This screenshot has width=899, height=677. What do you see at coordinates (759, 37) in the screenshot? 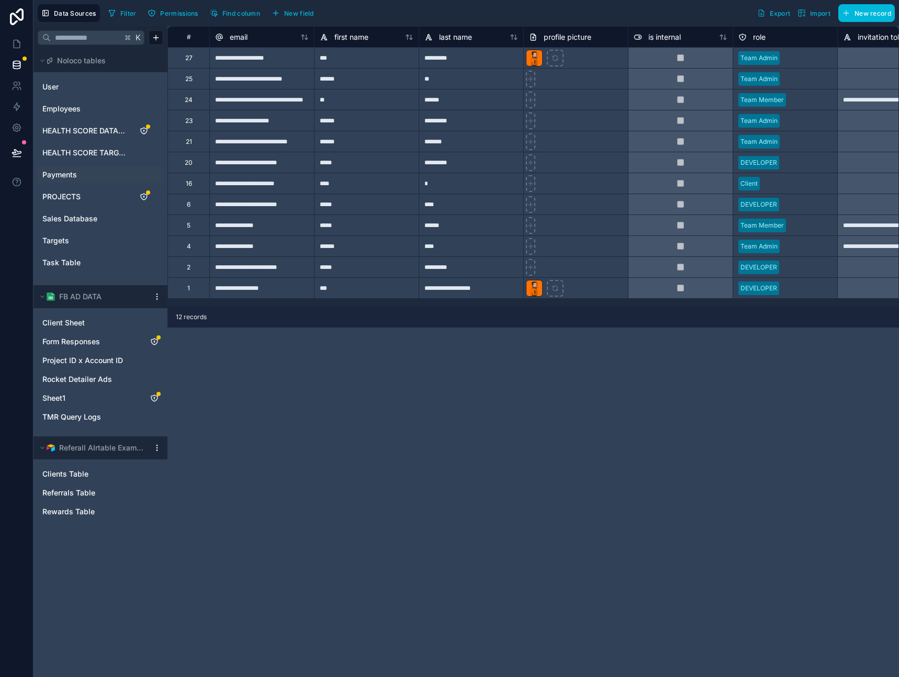
I see `span: role` at bounding box center [759, 37].